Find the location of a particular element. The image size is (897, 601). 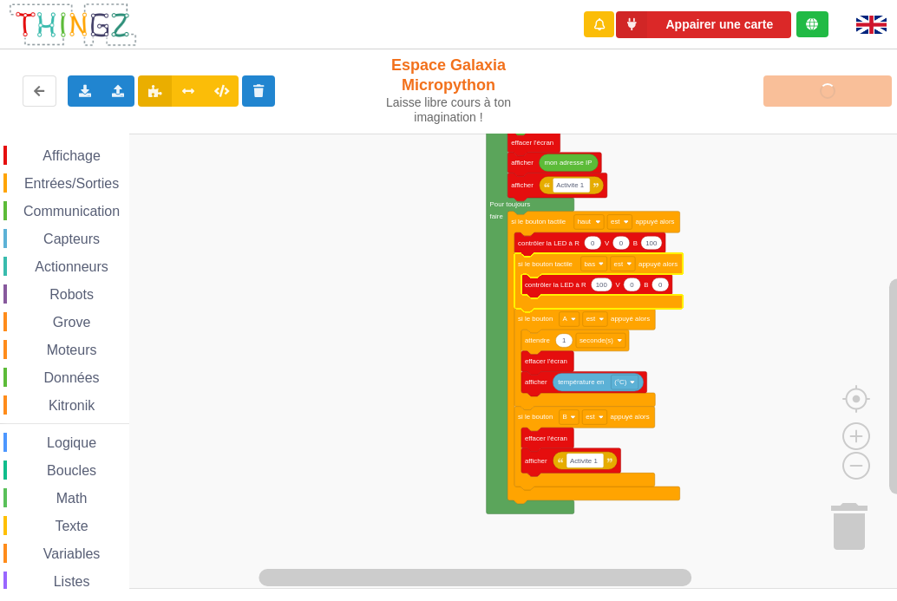

button: Appairer une carte is located at coordinates (704, 24).